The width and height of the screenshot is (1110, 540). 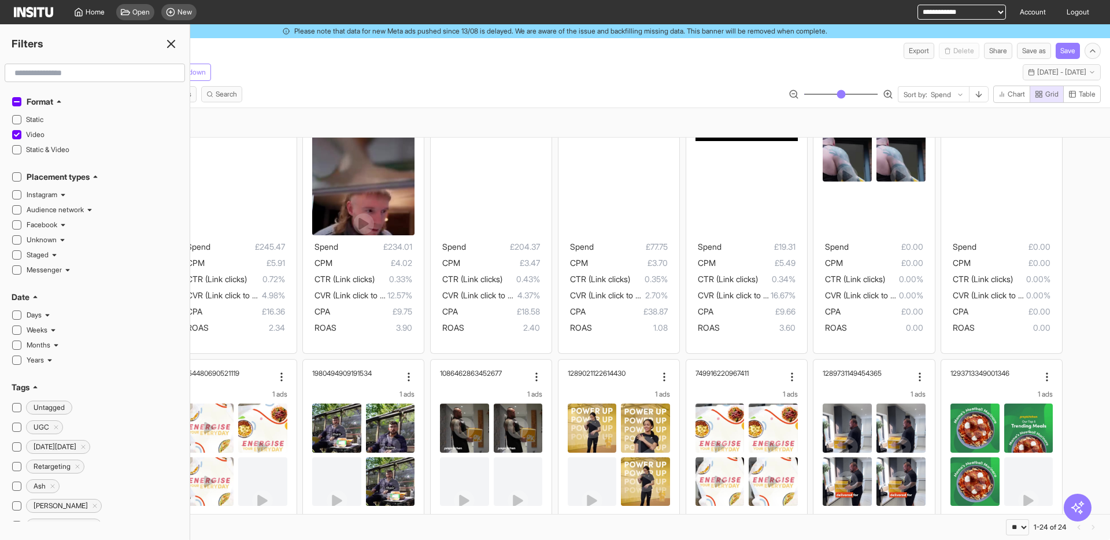 What do you see at coordinates (49, 408) in the screenshot?
I see `h2: Untagged` at bounding box center [49, 408].